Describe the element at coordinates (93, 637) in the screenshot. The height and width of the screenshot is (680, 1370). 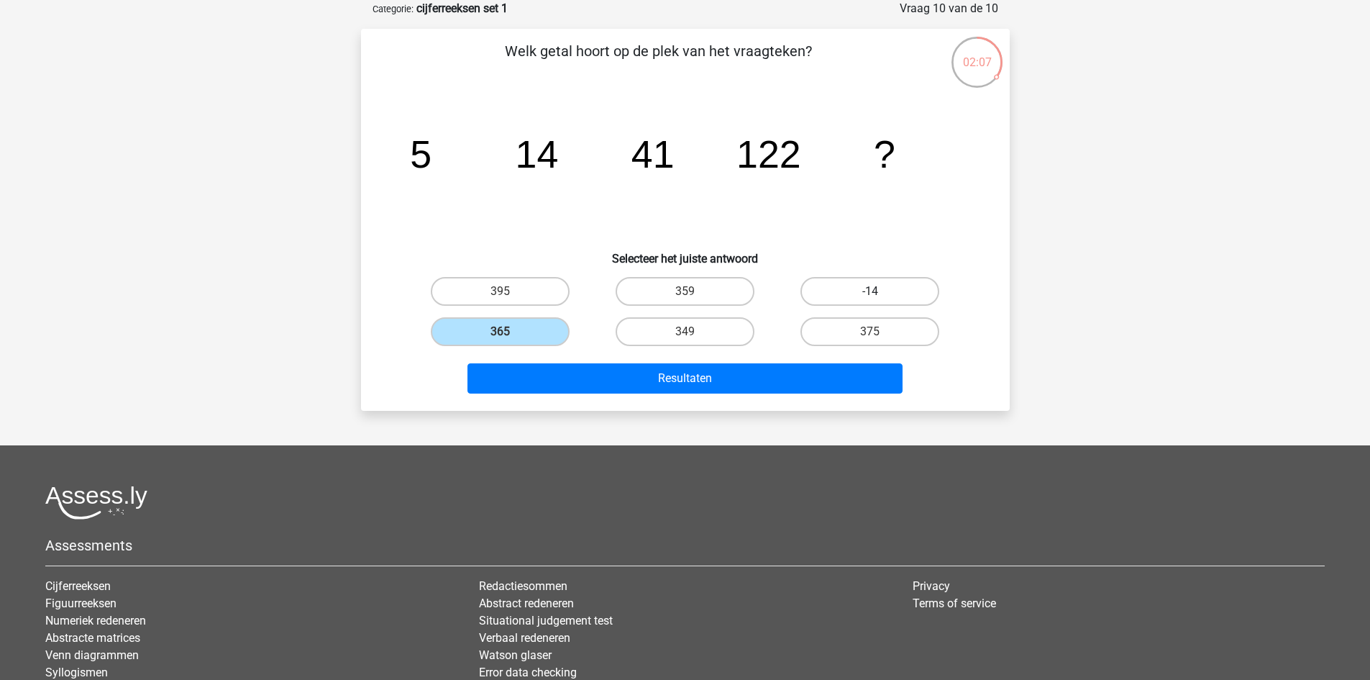
I see `a: Abstracte matrices` at that location.